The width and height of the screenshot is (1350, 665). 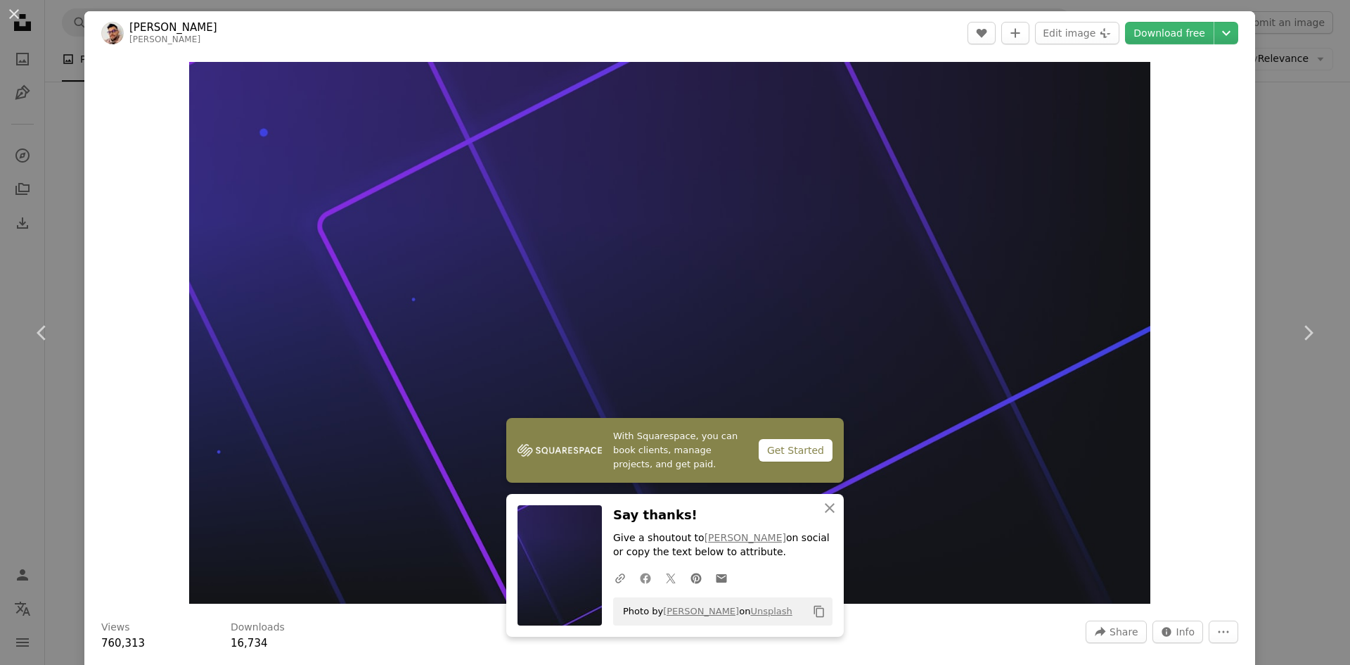 What do you see at coordinates (113, 33) in the screenshot?
I see `a: Go to Peter Rovder's profile` at bounding box center [113, 33].